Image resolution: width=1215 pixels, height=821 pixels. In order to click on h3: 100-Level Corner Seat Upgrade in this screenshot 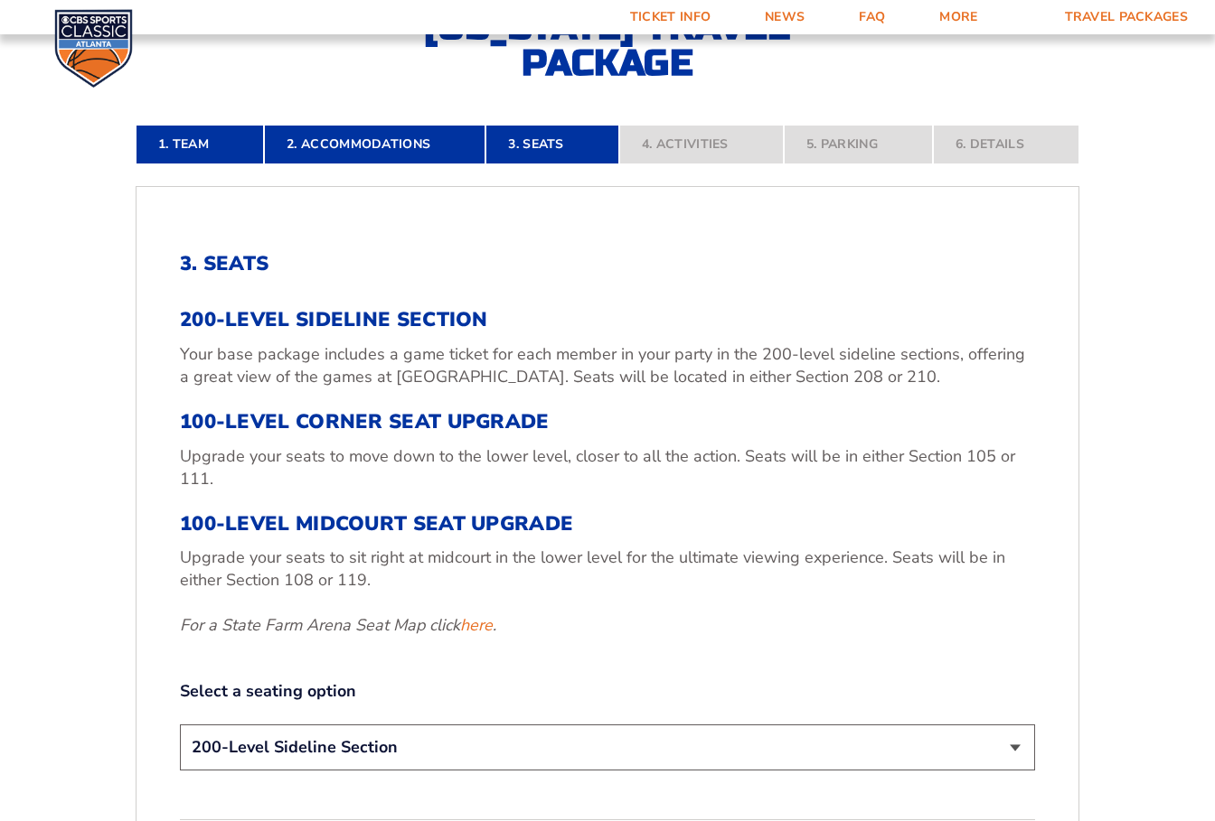, I will do `click(607, 422)`.